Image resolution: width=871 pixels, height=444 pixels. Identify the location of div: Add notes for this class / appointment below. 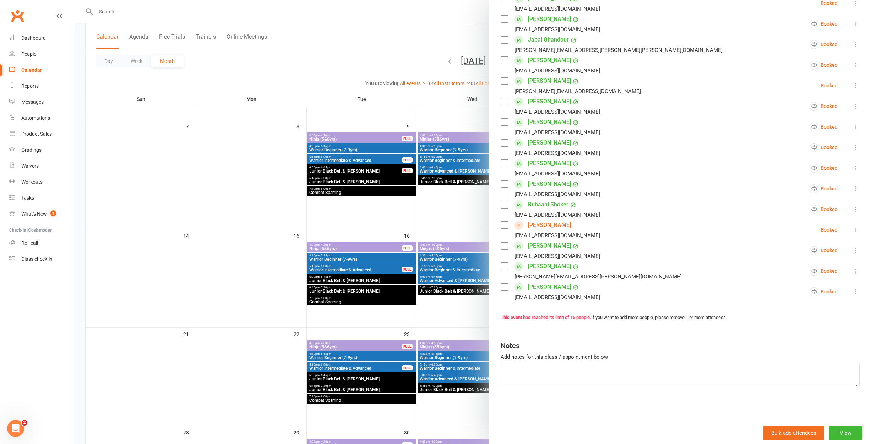
(680, 357).